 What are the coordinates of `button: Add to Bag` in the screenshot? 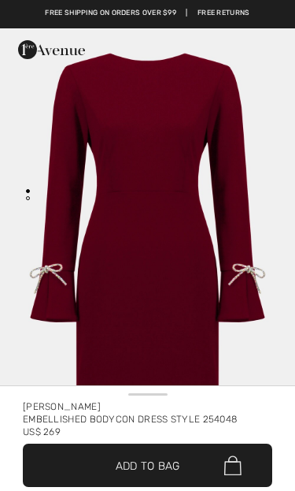 It's located at (147, 465).